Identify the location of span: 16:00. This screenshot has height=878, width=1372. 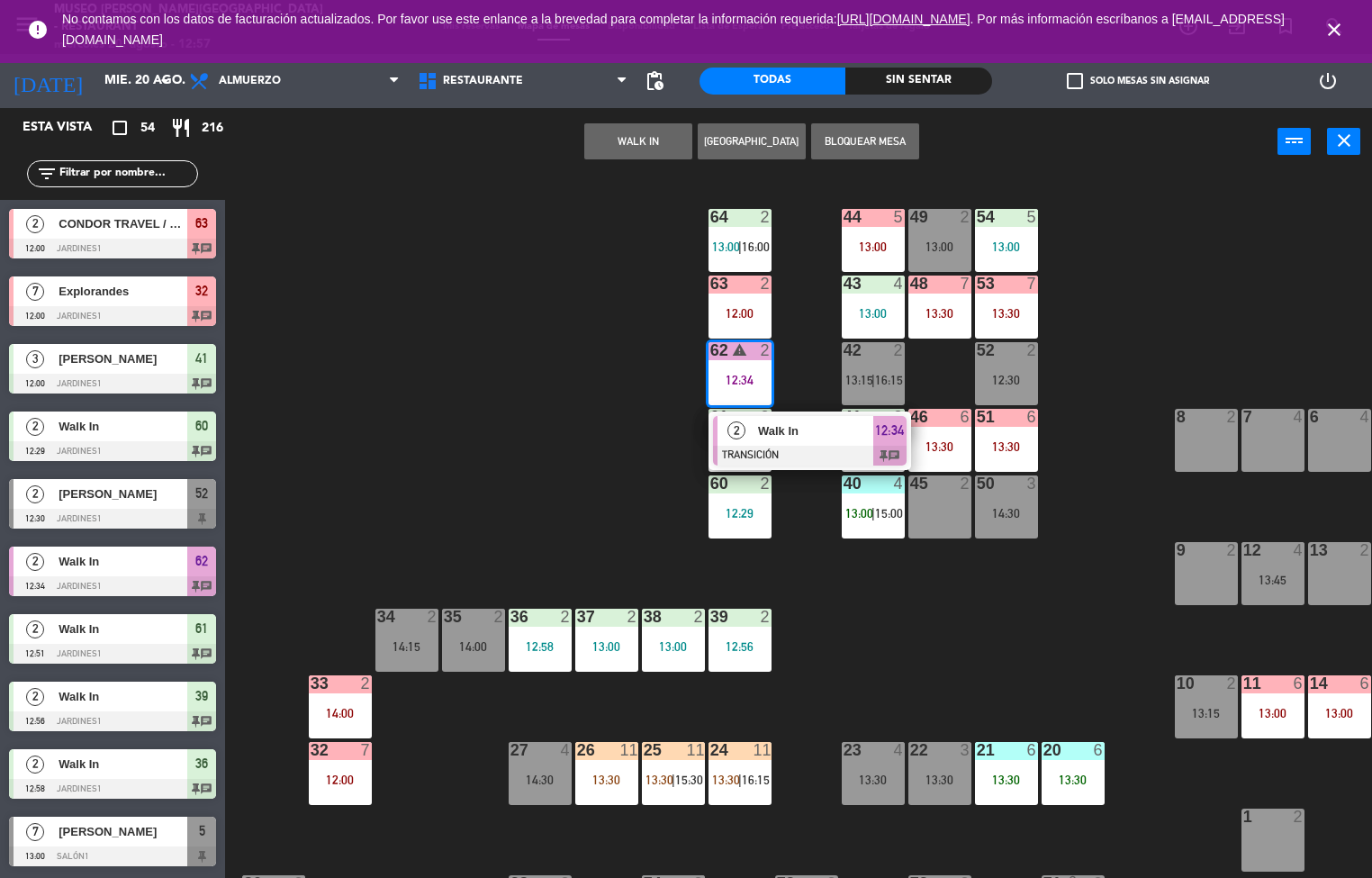
(755, 247).